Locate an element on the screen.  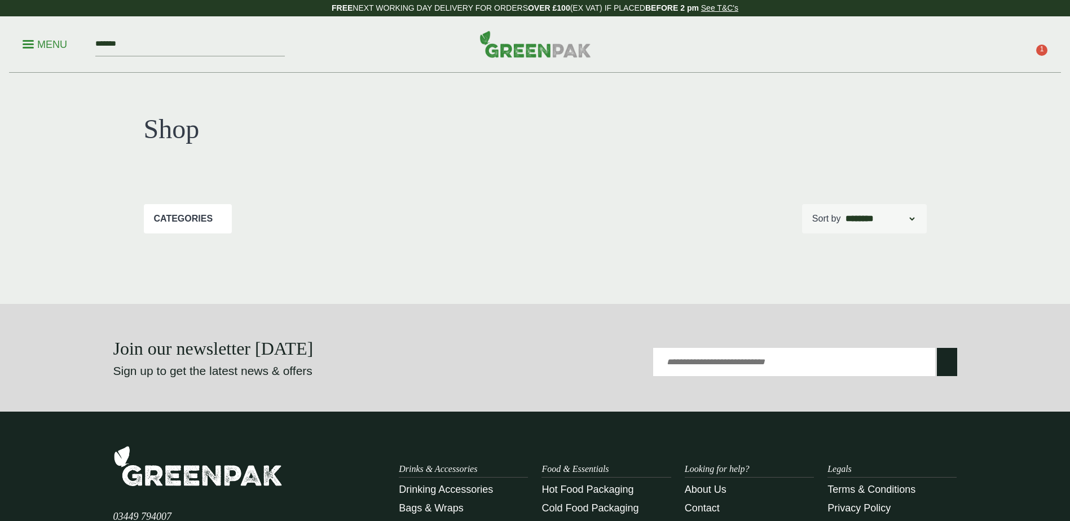
h1: Shop is located at coordinates (339, 129).